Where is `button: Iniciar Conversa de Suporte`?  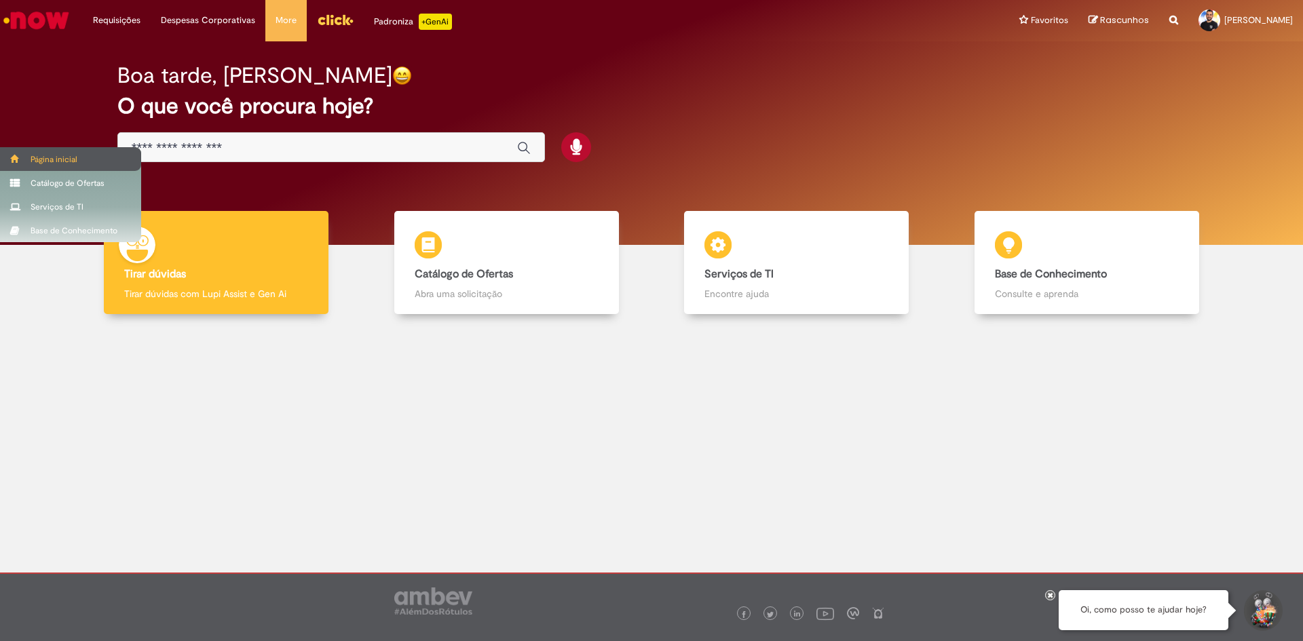 button: Iniciar Conversa de Suporte is located at coordinates (1262, 611).